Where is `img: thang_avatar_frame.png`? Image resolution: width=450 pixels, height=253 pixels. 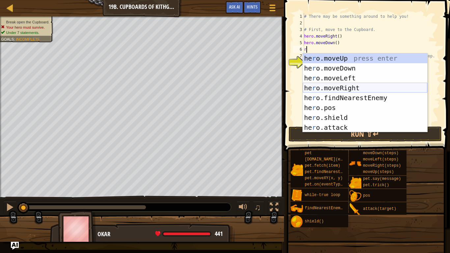 img: thang_avatar_frame.png is located at coordinates (77, 229).